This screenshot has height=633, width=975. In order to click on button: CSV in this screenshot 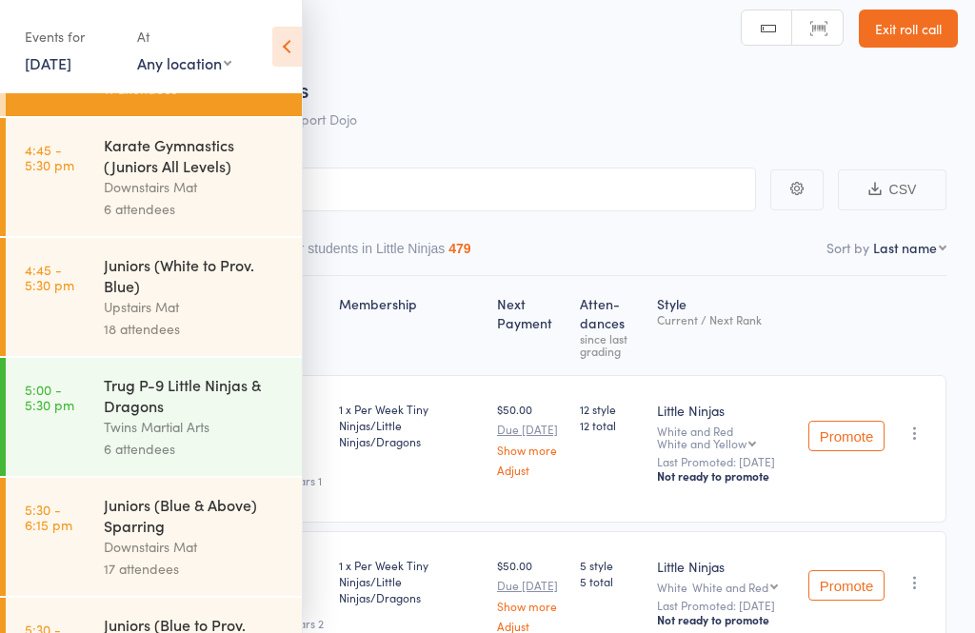, I will do `click(892, 190)`.